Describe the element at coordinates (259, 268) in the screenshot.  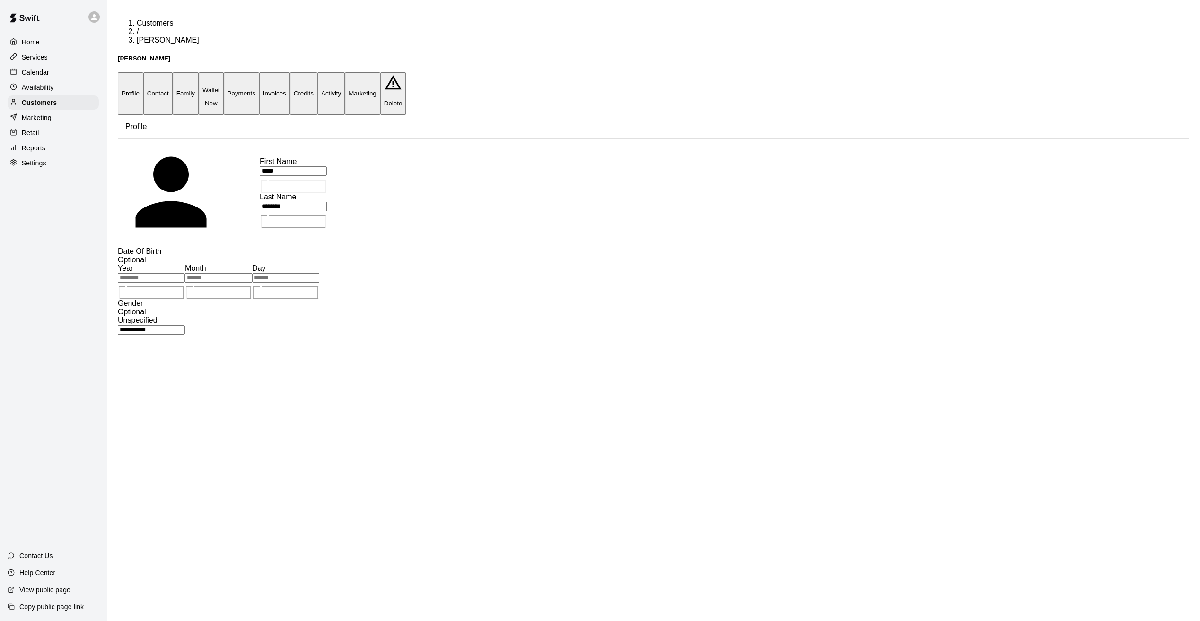
I see `span: Day` at that location.